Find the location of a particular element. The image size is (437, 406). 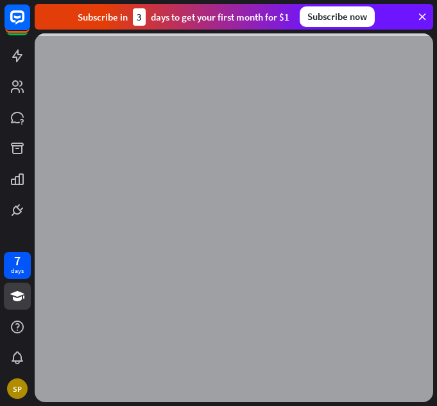

div: 3 is located at coordinates (139, 17).